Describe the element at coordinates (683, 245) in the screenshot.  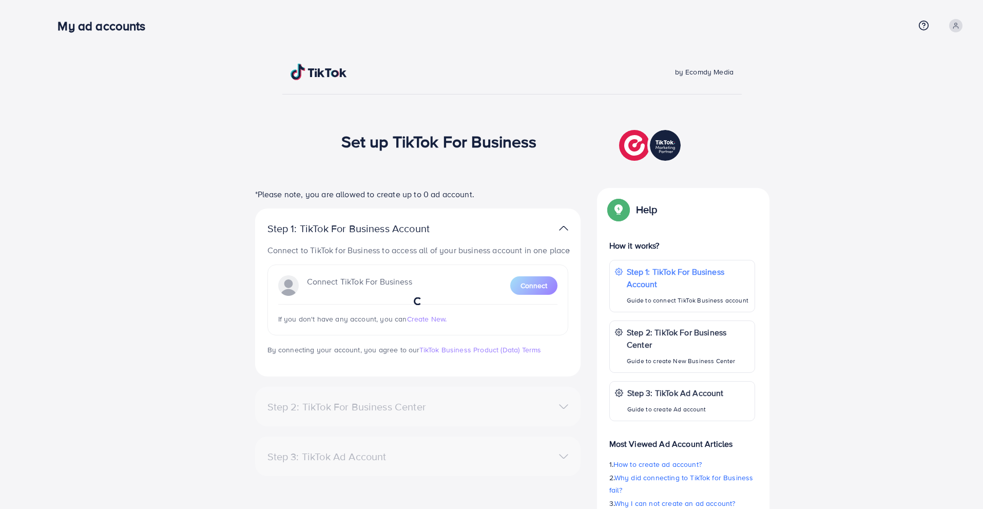
I see `p: How it works?` at that location.